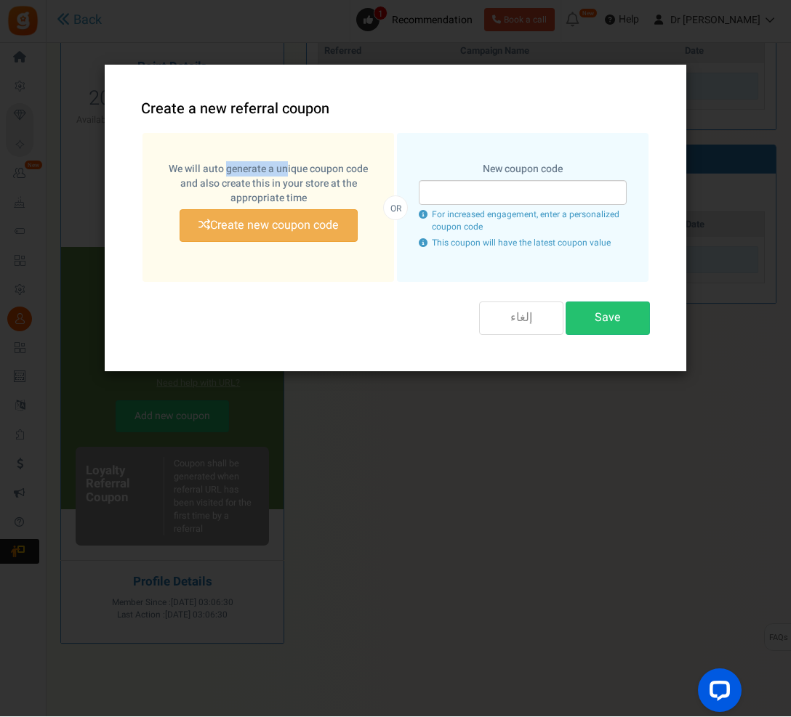  I want to click on p: This coupon will have the latest coupon value, so click(523, 243).